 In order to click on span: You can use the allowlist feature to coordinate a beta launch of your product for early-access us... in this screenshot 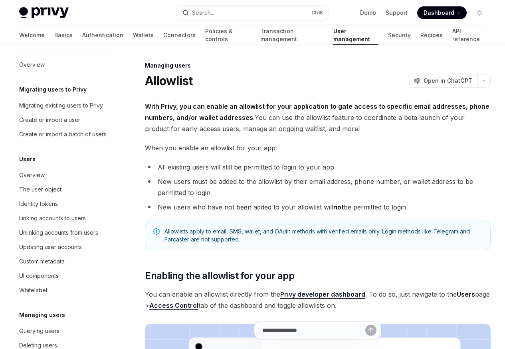, I will do `click(318, 117)`.